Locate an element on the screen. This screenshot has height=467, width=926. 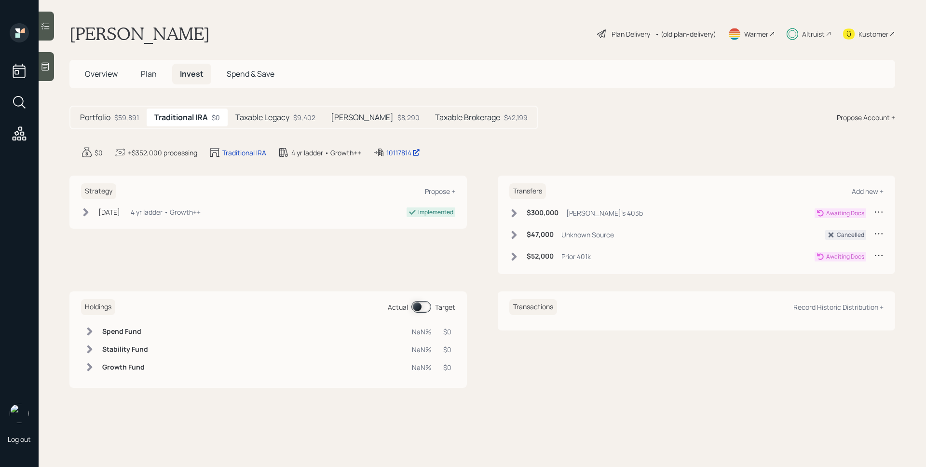
div: +$352,000 processing is located at coordinates (162, 152).